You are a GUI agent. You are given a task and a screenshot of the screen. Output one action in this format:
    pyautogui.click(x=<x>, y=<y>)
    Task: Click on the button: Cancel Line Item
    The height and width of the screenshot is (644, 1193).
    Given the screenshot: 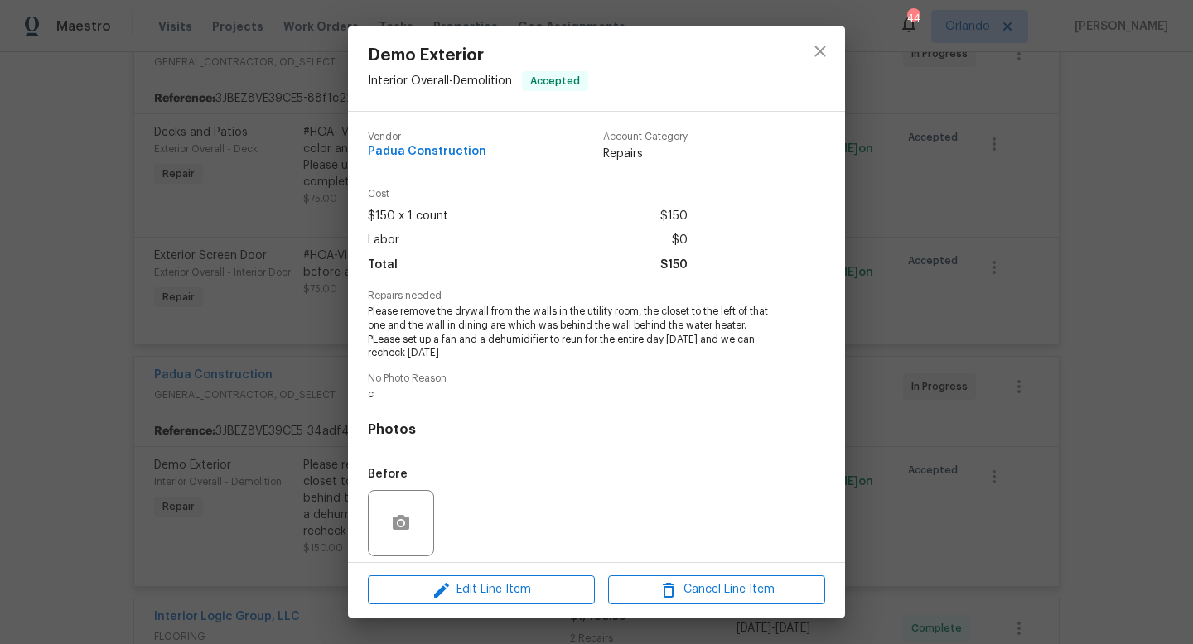 What is the action you would take?
    pyautogui.click(x=716, y=590)
    